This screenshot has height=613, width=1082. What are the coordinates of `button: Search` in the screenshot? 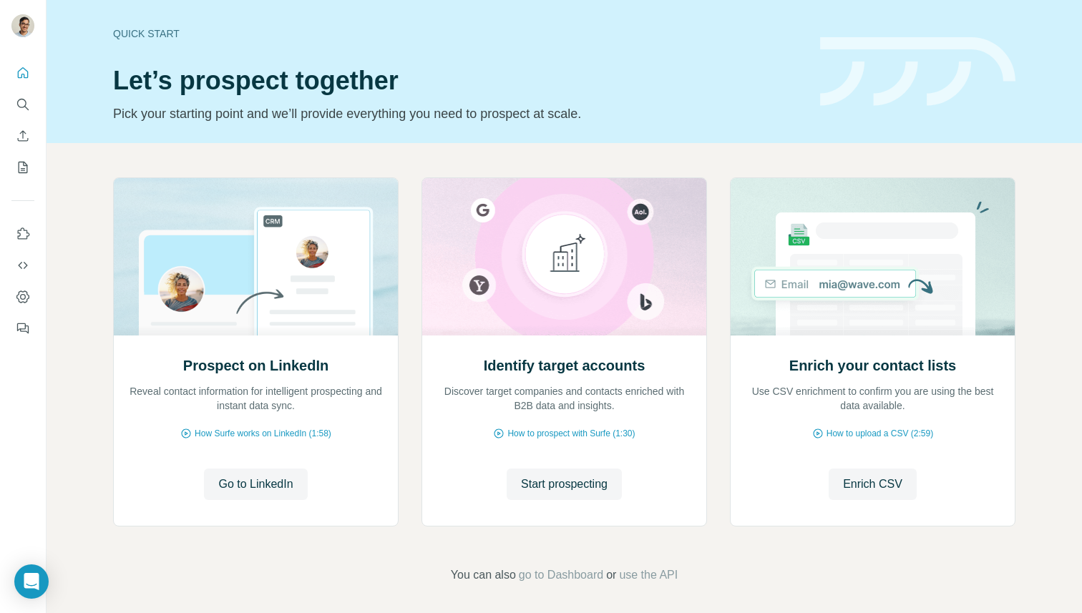 It's located at (23, 105).